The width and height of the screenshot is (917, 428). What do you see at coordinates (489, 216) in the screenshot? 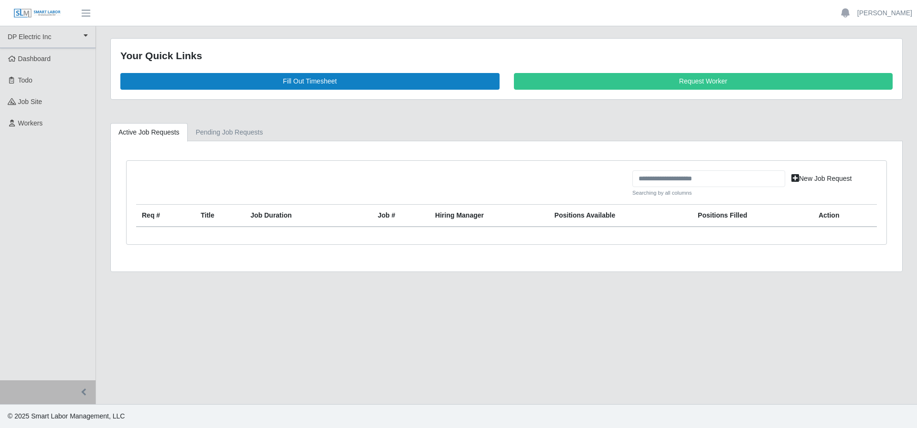
I see `th: Hiring Manager` at bounding box center [489, 216].